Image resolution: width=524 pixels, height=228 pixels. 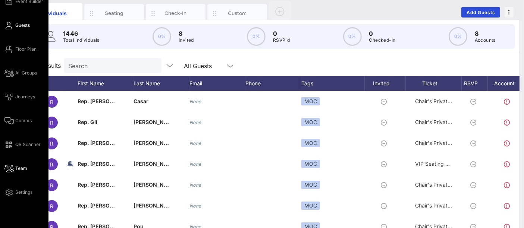 I want to click on a: Team, so click(x=16, y=169).